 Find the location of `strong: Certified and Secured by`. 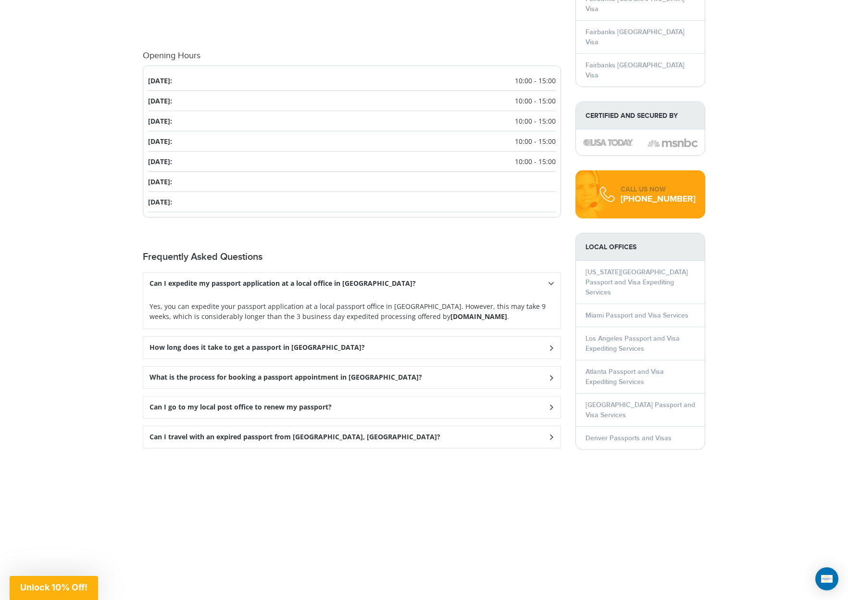

strong: Certified and Secured by is located at coordinates (641, 115).